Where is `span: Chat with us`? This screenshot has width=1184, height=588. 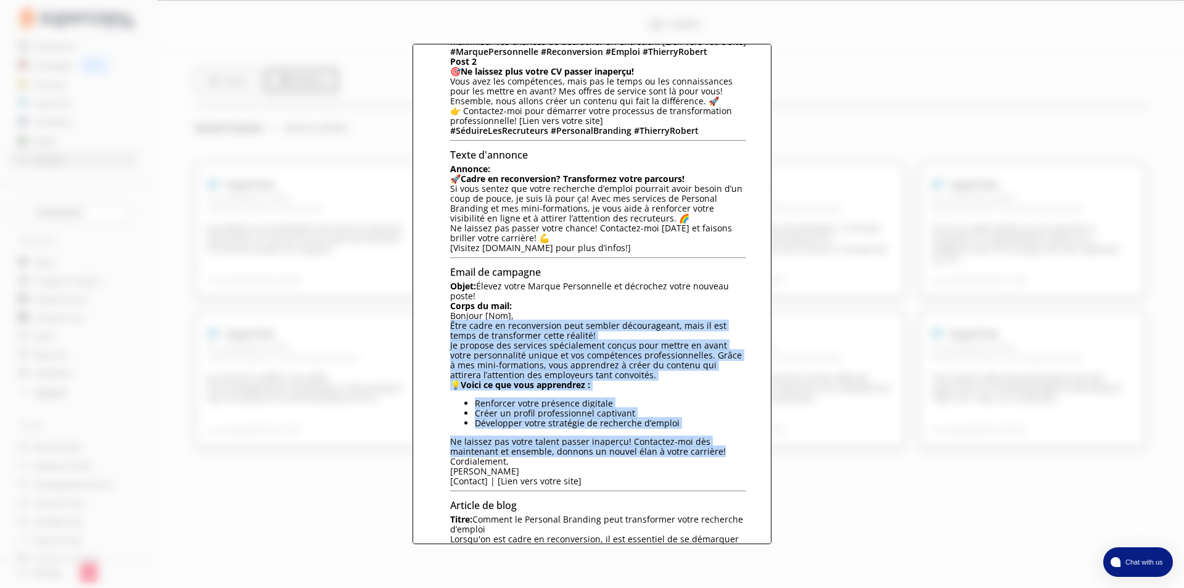
span: Chat with us is located at coordinates (1143, 562).